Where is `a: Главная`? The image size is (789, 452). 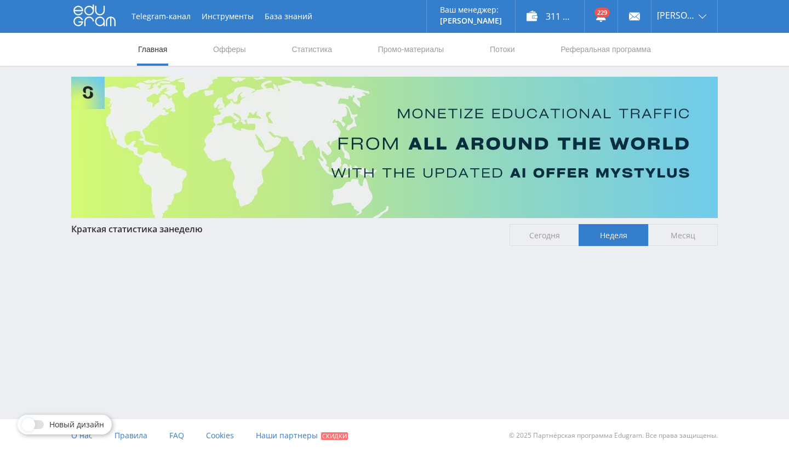 a: Главная is located at coordinates (152, 49).